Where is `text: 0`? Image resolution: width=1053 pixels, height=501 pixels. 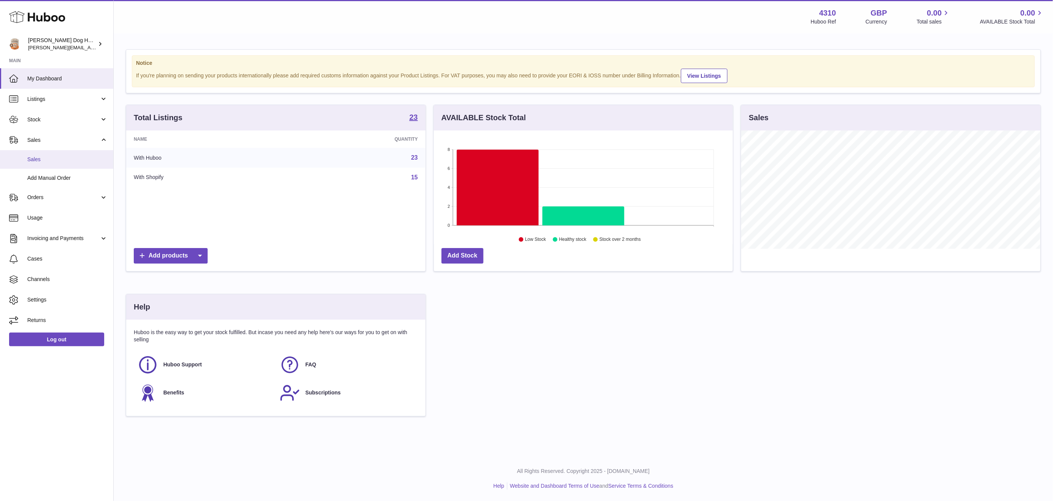
text: 0 is located at coordinates (449, 225).